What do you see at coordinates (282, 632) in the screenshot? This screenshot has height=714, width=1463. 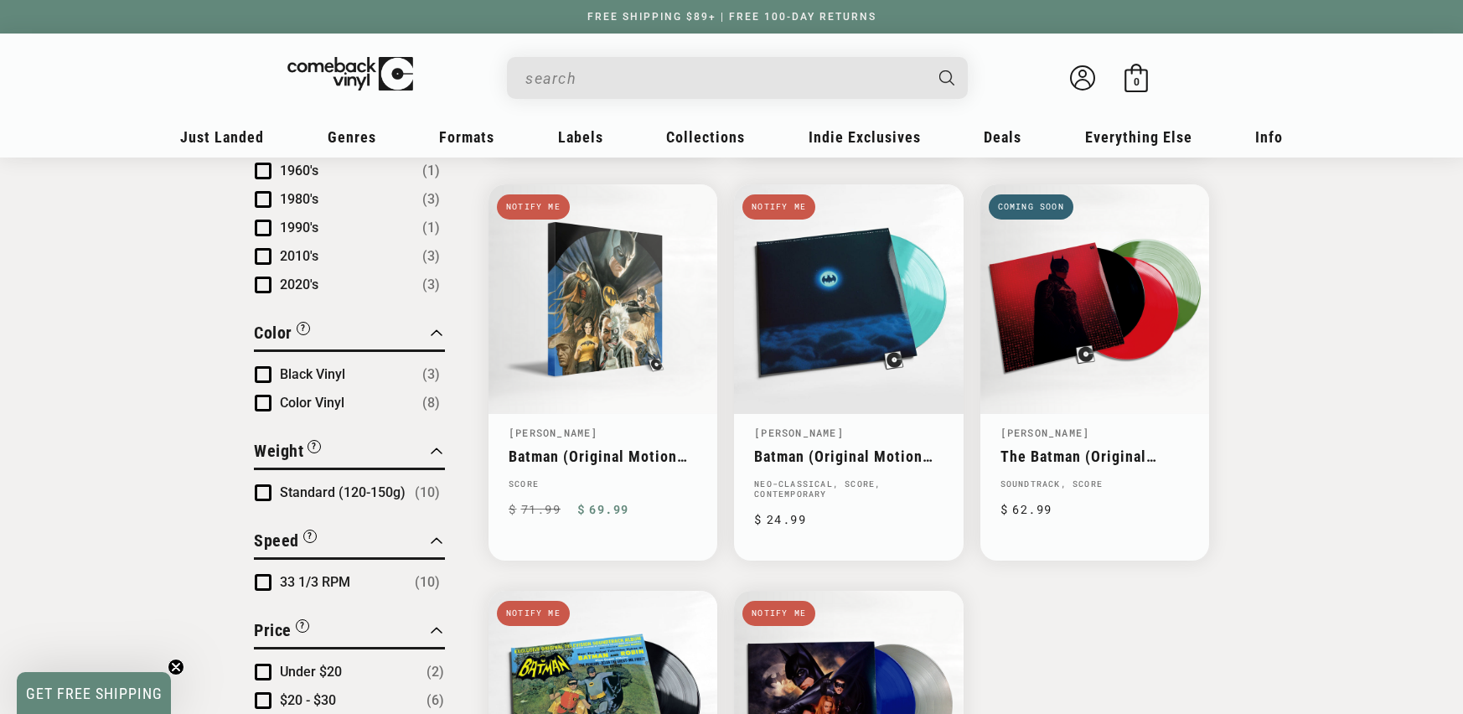 I see `button: Filter by Price` at bounding box center [282, 632].